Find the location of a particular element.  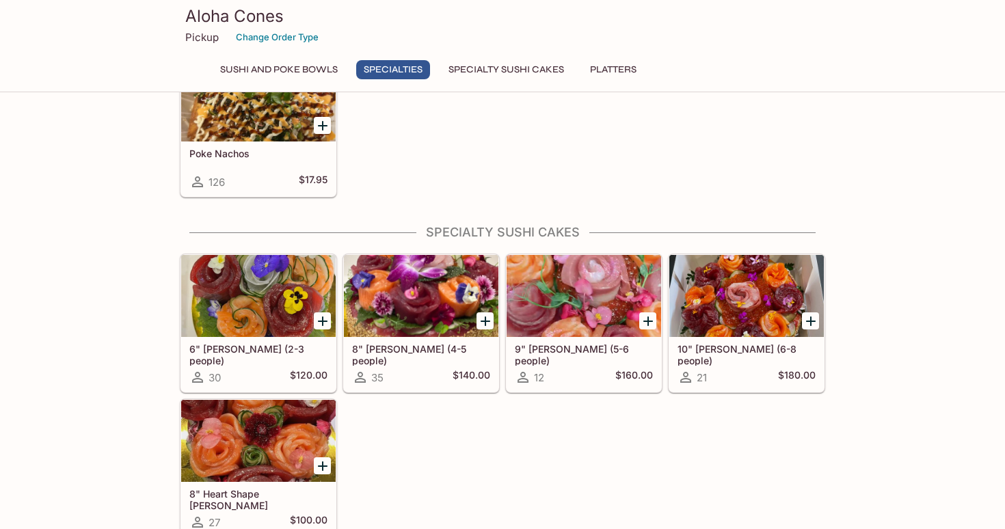

button: Change Order Type is located at coordinates (277, 37).